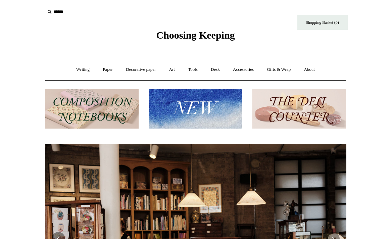 This screenshot has height=239, width=391. Describe the element at coordinates (140, 69) in the screenshot. I see `a: Decorative paper` at that location.